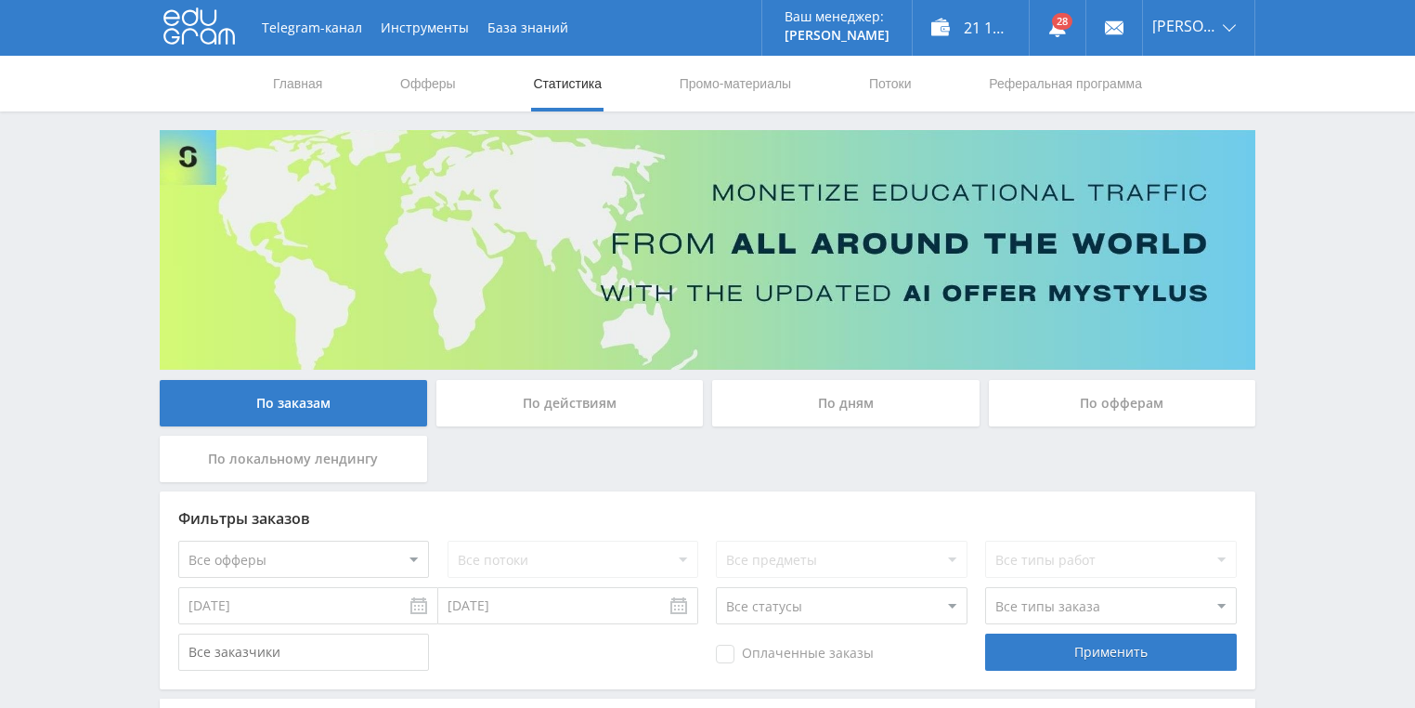 Image resolution: width=1415 pixels, height=708 pixels. I want to click on a: Офферы, so click(428, 84).